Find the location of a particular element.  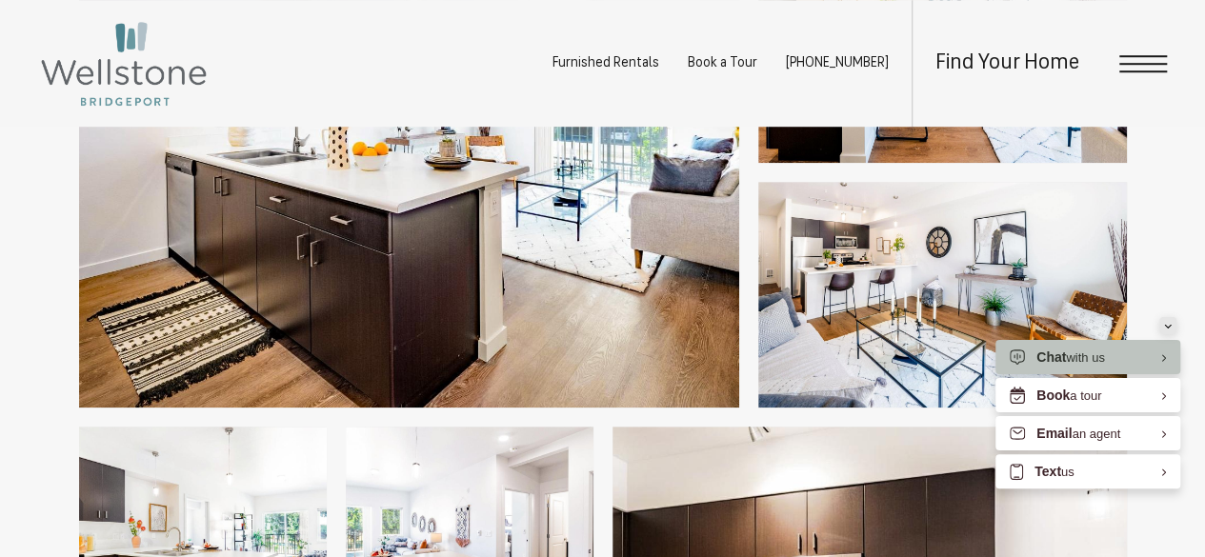

span: Find Your Home is located at coordinates (1007, 63).